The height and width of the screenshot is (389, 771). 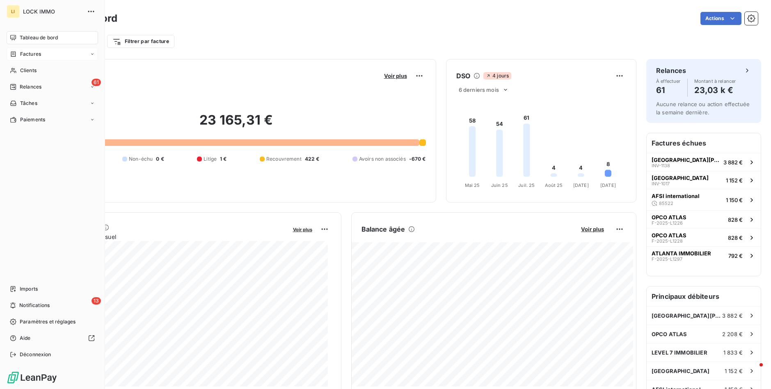 I want to click on span: AFSI international, so click(x=676, y=196).